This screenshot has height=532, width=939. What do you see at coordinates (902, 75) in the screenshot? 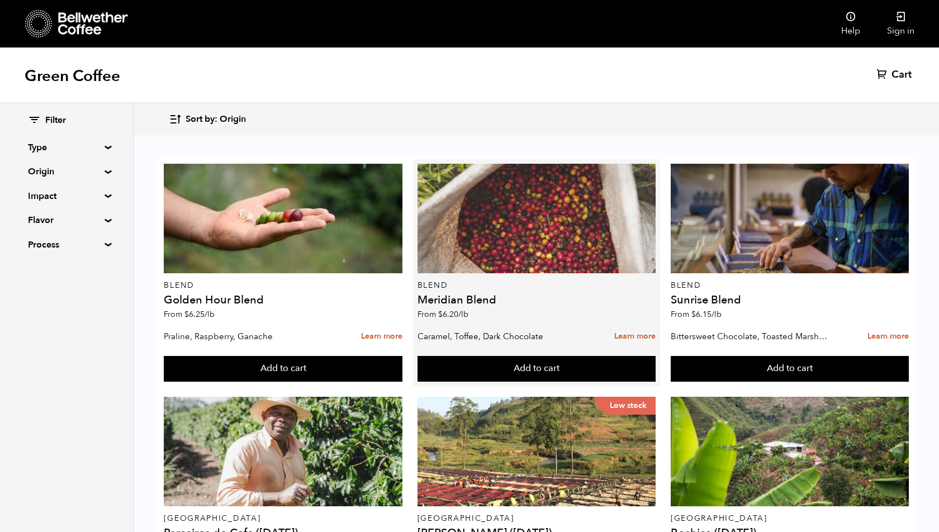
I see `span: Cart` at bounding box center [902, 75].